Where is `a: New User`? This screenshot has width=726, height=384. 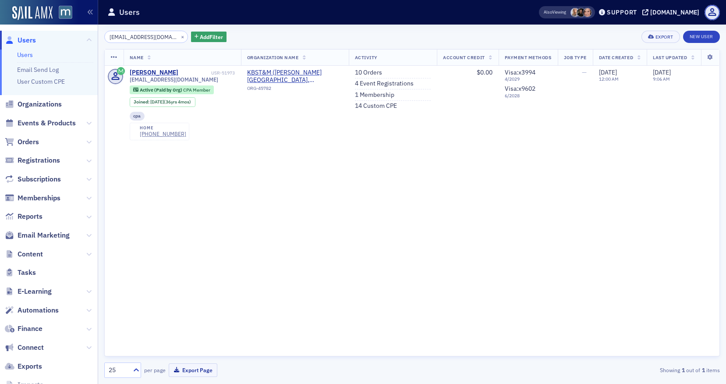
a: New User is located at coordinates (701, 37).